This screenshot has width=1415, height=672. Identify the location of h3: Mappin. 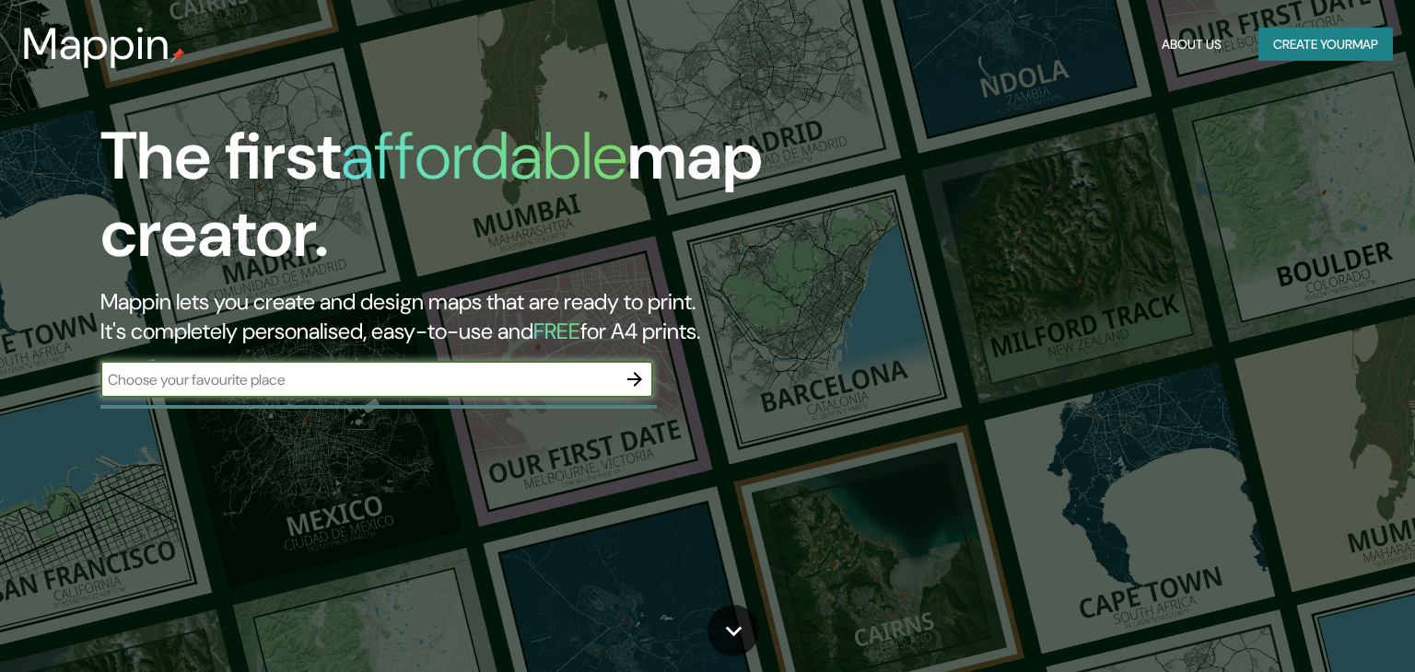
(96, 44).